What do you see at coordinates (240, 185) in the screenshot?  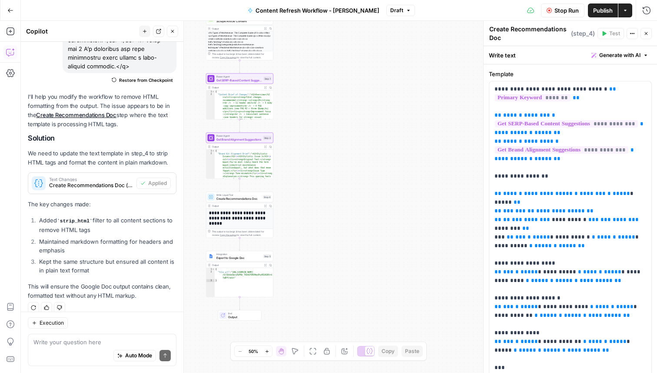 I see `g: Edge from step_2 to step_4` at bounding box center [240, 185].